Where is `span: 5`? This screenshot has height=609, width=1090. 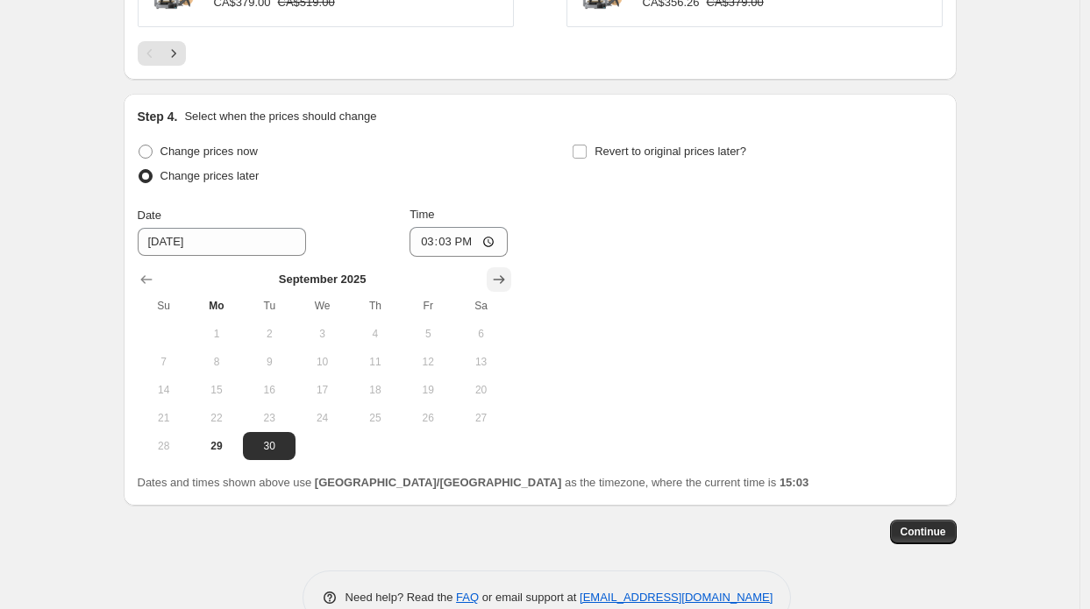
span: 5 is located at coordinates (428, 334).